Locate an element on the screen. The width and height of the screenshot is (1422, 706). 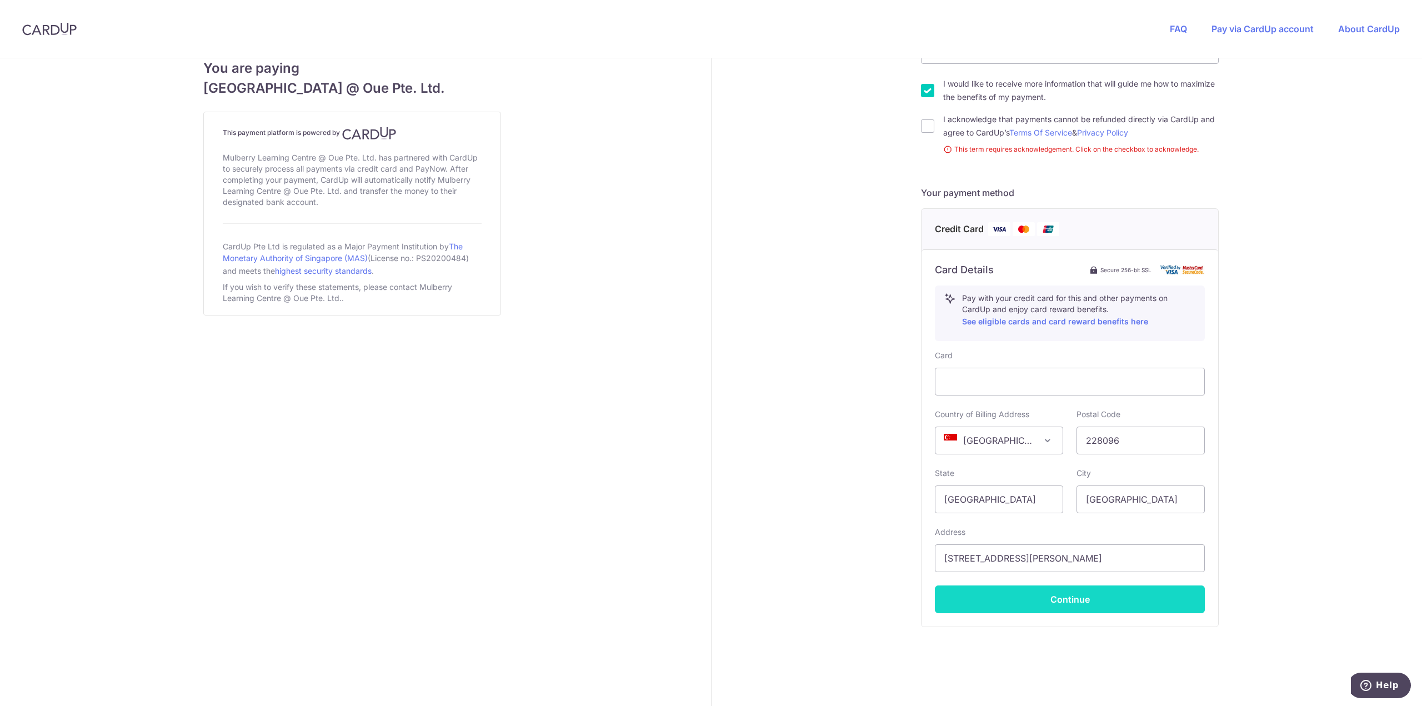
a: Privacy Policy is located at coordinates (1103, 132).